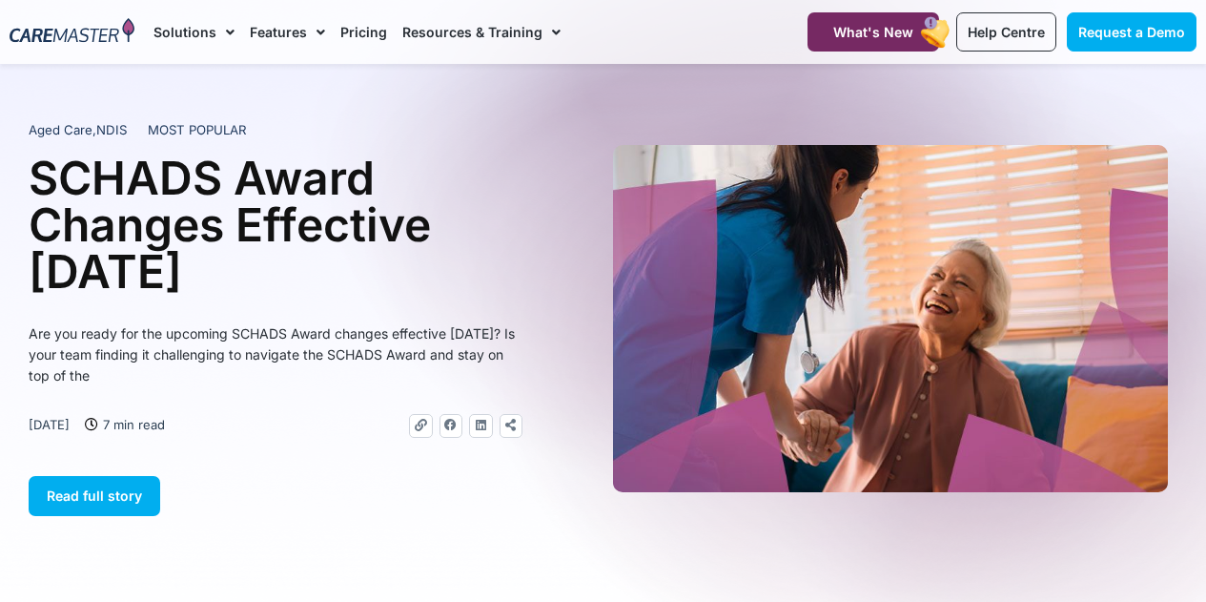 This screenshot has height=602, width=1206. I want to click on span: Aged Care, so click(60, 130).